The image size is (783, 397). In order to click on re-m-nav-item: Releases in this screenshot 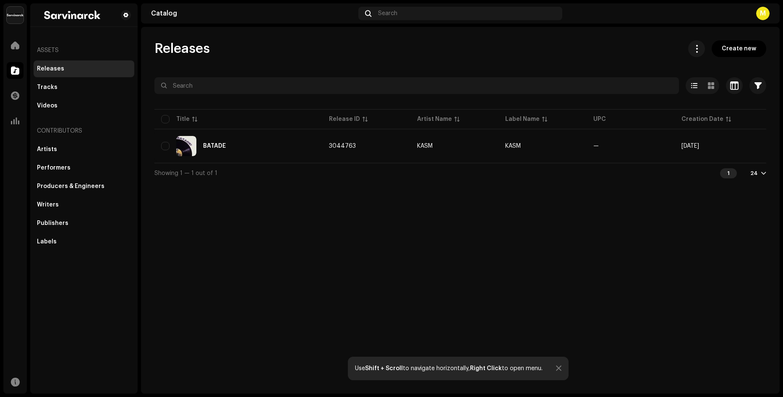, I will do `click(84, 69)`.